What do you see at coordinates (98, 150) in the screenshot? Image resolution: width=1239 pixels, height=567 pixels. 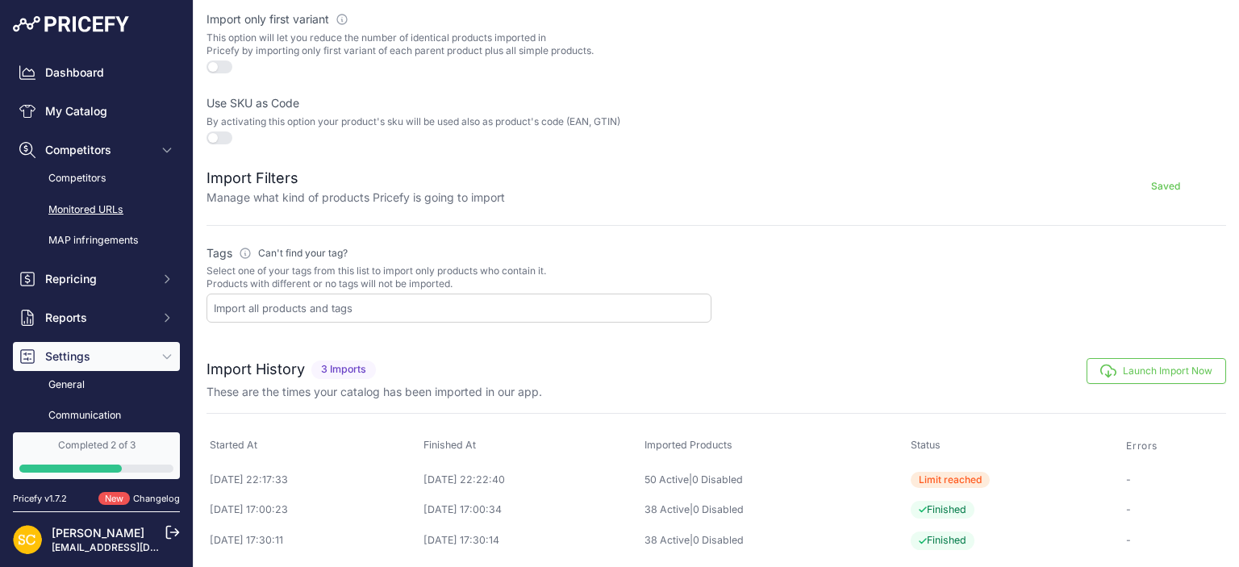 I see `span: Competitors` at bounding box center [98, 150].